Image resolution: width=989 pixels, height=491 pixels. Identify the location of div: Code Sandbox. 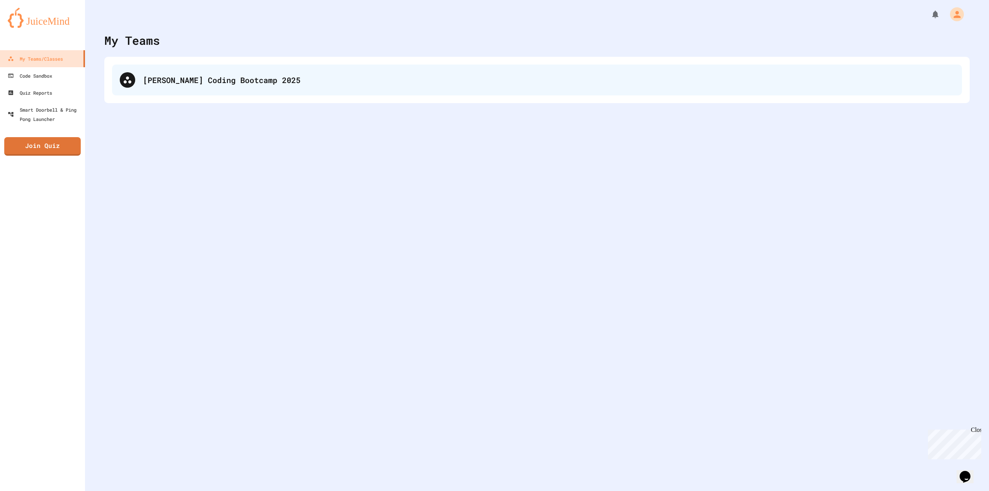
(30, 76).